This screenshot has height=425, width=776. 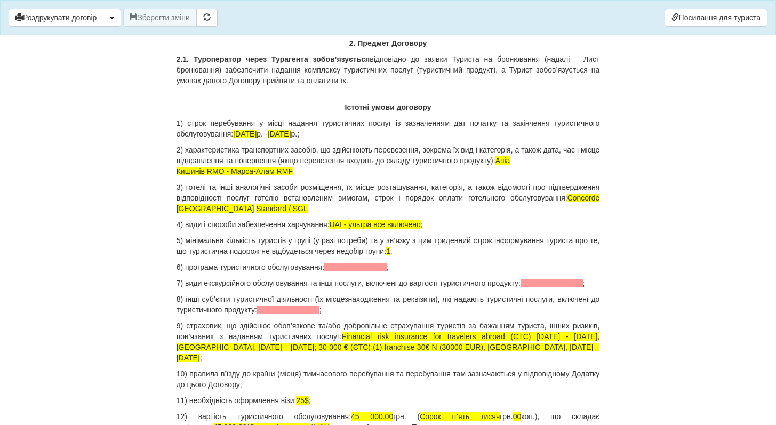 What do you see at coordinates (503, 161) in the screenshot?
I see `span: Авіа` at bounding box center [503, 161].